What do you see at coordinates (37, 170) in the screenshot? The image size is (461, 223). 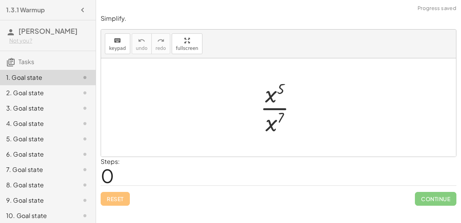 I see `div: 7. Goal state` at bounding box center [37, 170].